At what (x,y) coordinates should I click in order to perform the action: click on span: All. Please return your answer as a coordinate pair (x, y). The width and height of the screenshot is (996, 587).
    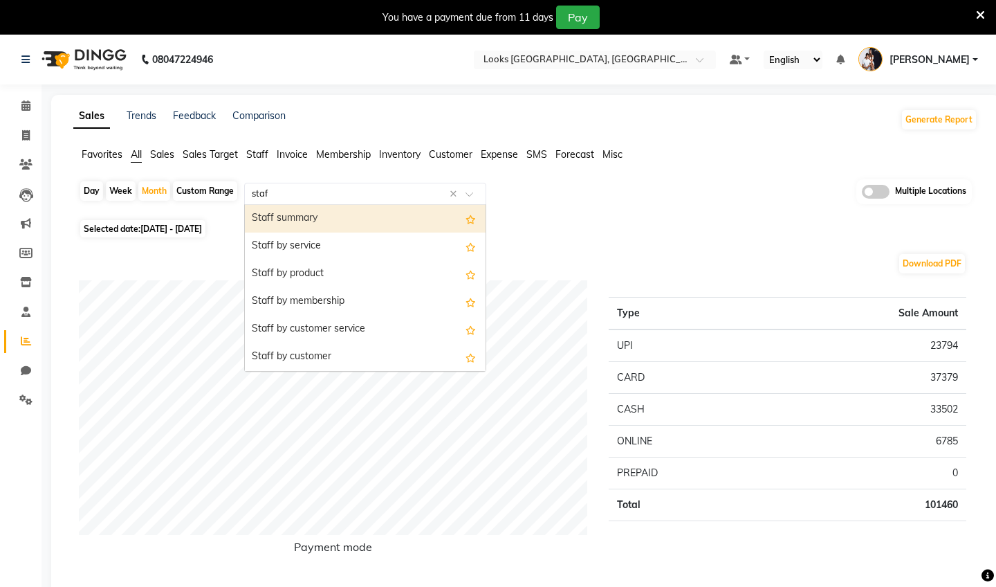
    Looking at the image, I should click on (136, 154).